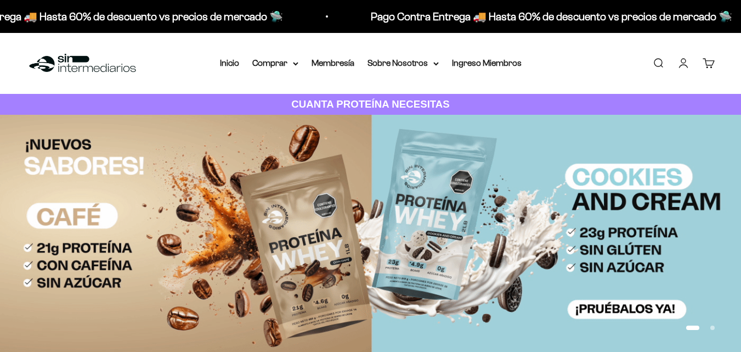 This screenshot has height=352, width=741. I want to click on a: Inicio, so click(229, 63).